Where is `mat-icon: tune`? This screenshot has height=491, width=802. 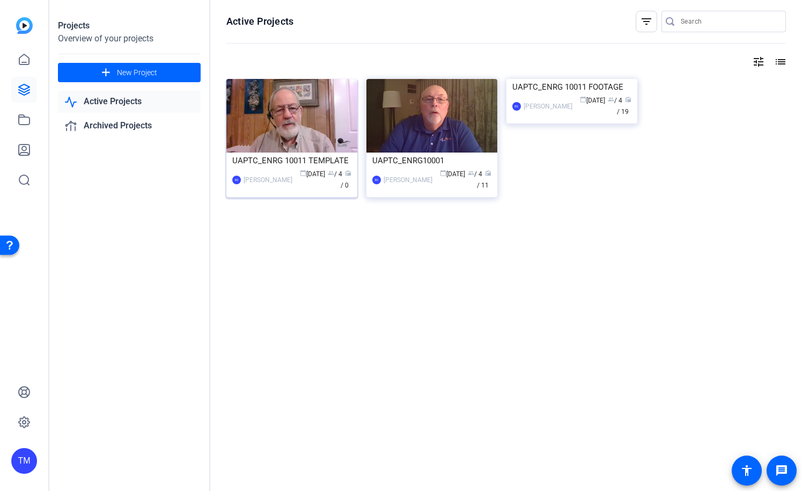 mat-icon: tune is located at coordinates (759, 62).